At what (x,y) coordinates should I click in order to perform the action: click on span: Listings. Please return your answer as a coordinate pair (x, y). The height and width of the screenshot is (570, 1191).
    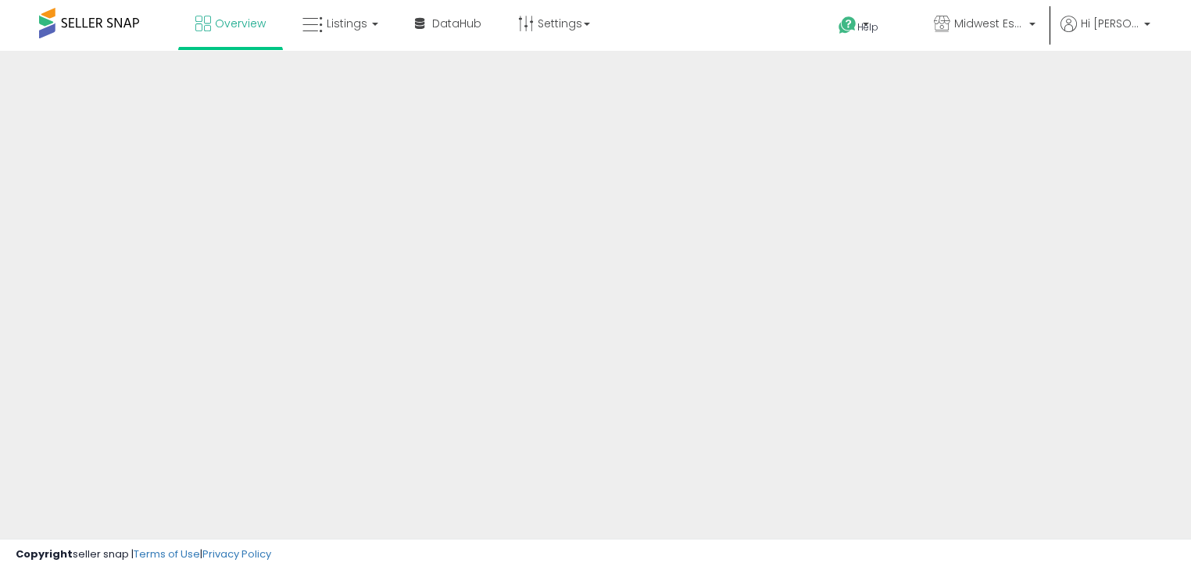
    Looking at the image, I should click on (347, 23).